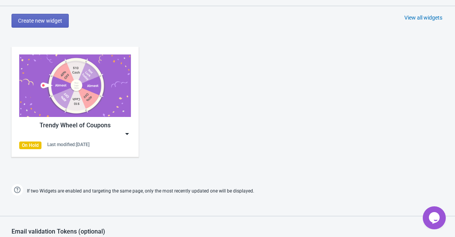 This screenshot has width=455, height=237. What do you see at coordinates (423, 18) in the screenshot?
I see `div: View all widgets` at bounding box center [423, 18].